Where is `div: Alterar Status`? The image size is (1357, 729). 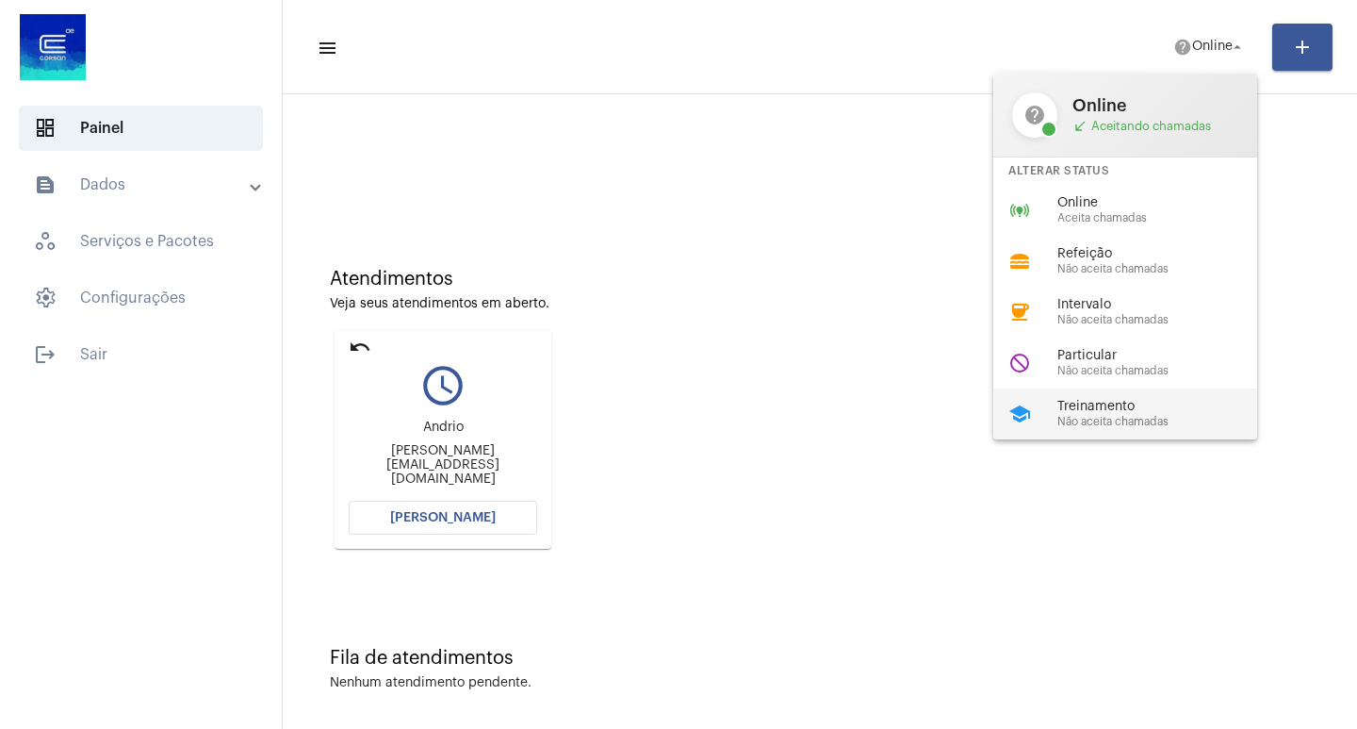
div: Alterar Status is located at coordinates (1125, 171).